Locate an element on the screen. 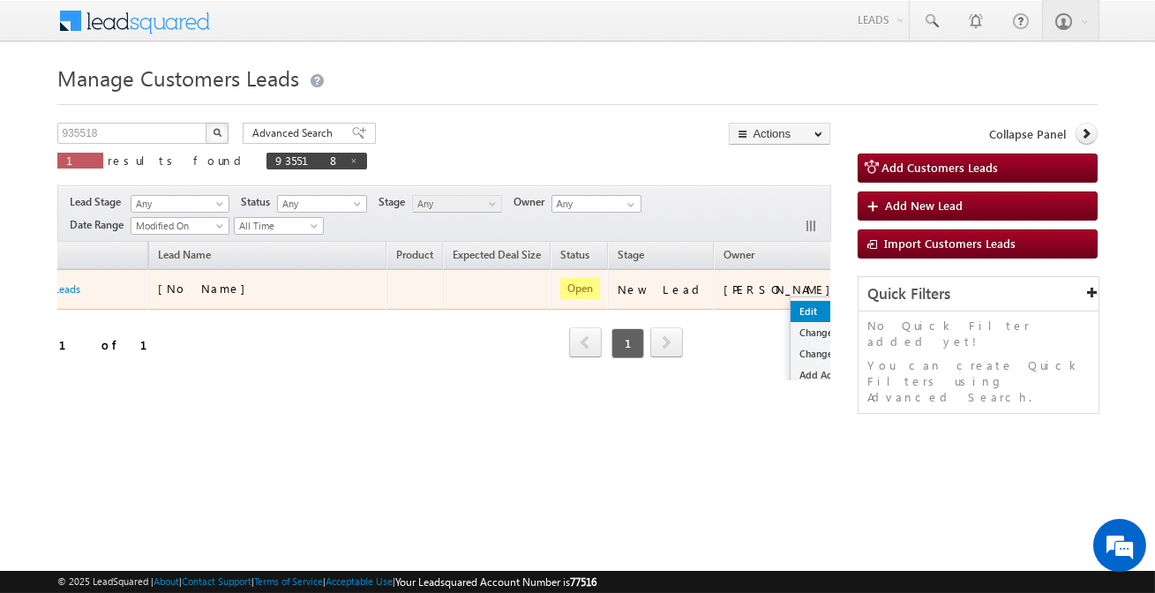 This screenshot has height=593, width=1155. a: Change Owner is located at coordinates (835, 333).